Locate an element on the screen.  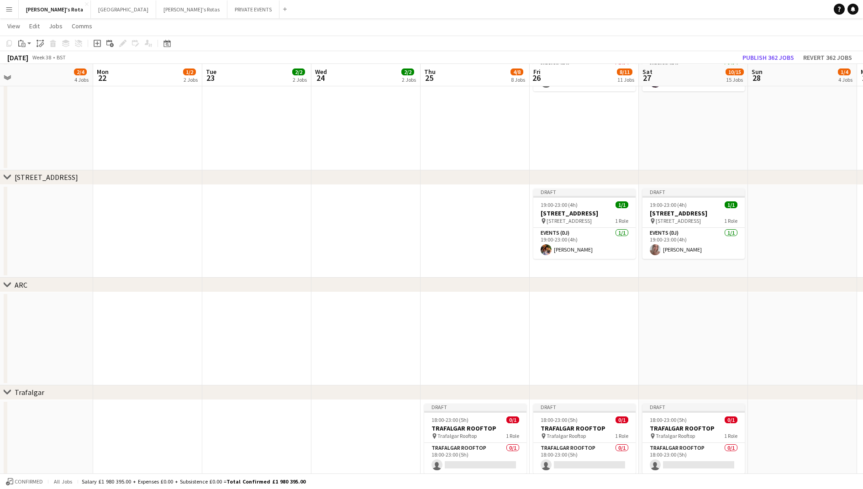
span: 23 is located at coordinates (210, 78).